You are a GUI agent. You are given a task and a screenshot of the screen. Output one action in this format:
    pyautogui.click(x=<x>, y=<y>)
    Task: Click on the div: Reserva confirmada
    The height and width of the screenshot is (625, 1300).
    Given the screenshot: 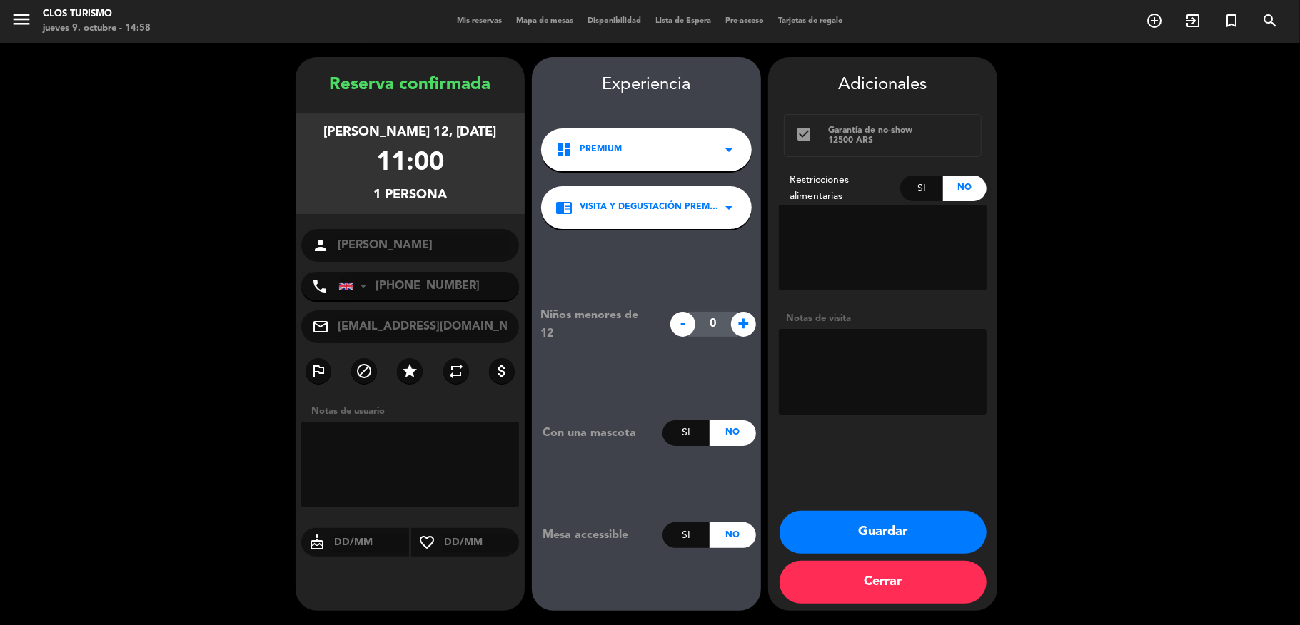 What is the action you would take?
    pyautogui.click(x=410, y=85)
    